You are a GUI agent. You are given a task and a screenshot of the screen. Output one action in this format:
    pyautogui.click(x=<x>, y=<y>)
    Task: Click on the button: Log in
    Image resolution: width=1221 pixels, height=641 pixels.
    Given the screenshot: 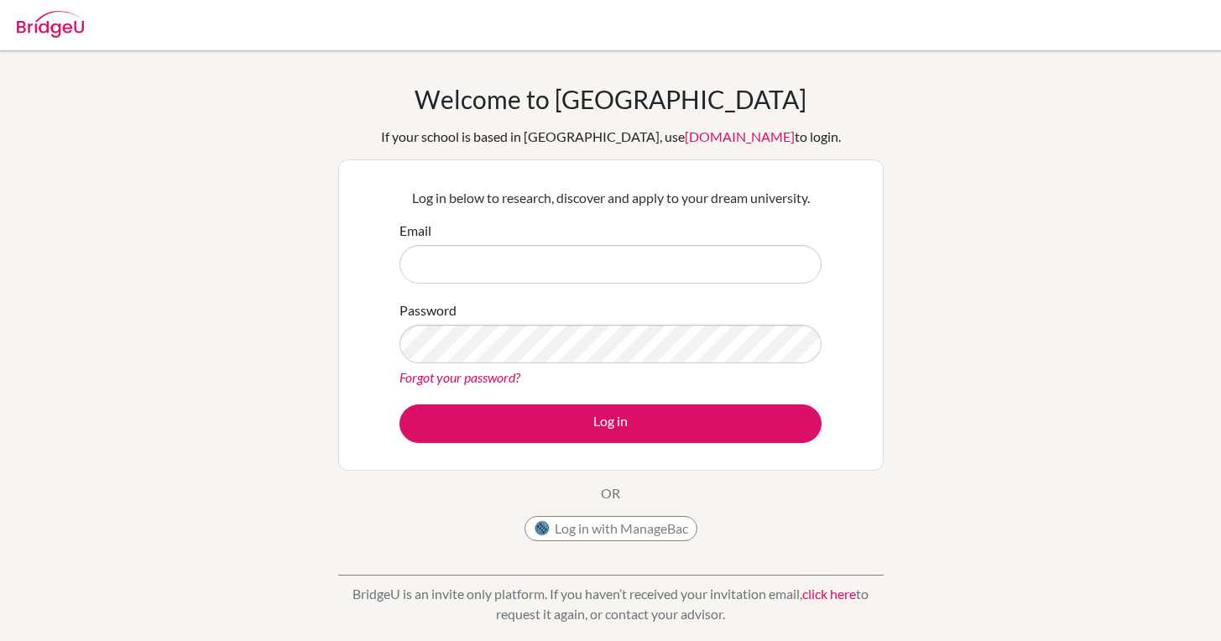 What is the action you would take?
    pyautogui.click(x=610, y=424)
    